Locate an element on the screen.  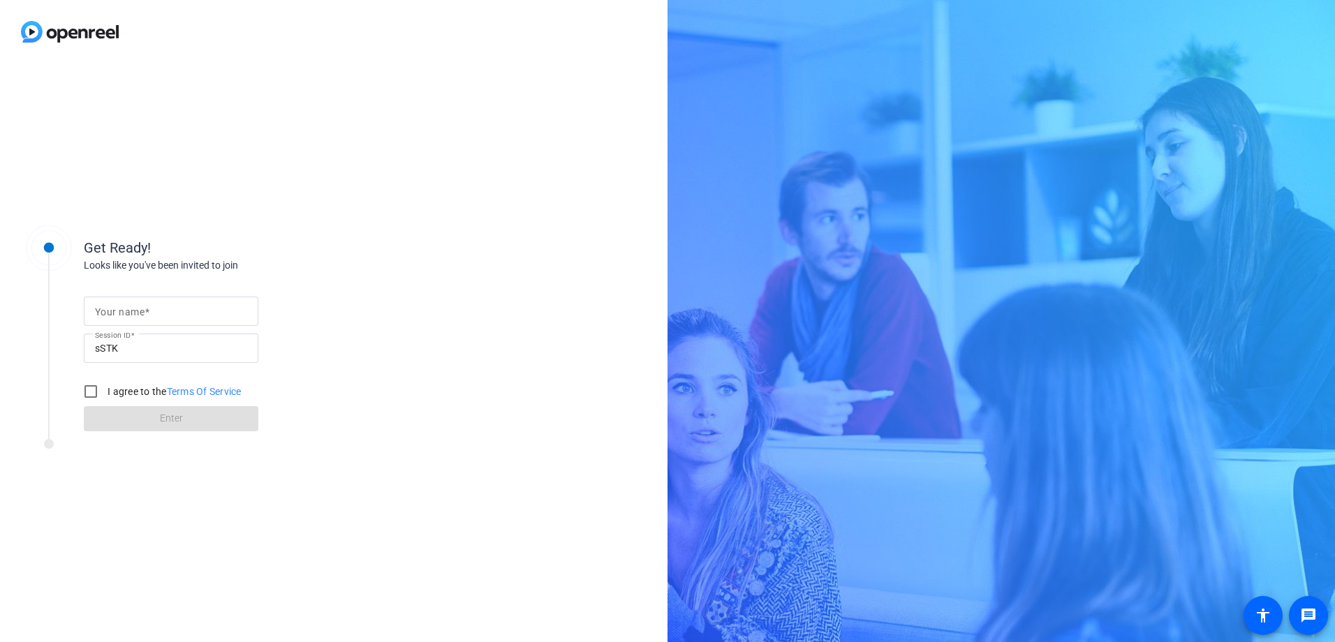
div: Looks like you've been invited to join is located at coordinates (223, 265).